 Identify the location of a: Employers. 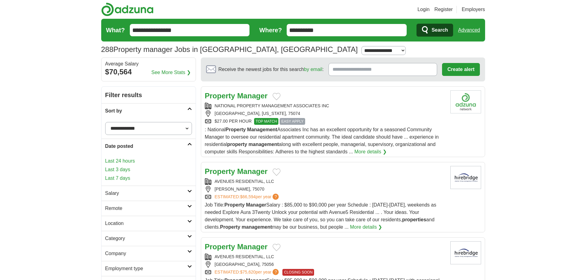
(473, 10).